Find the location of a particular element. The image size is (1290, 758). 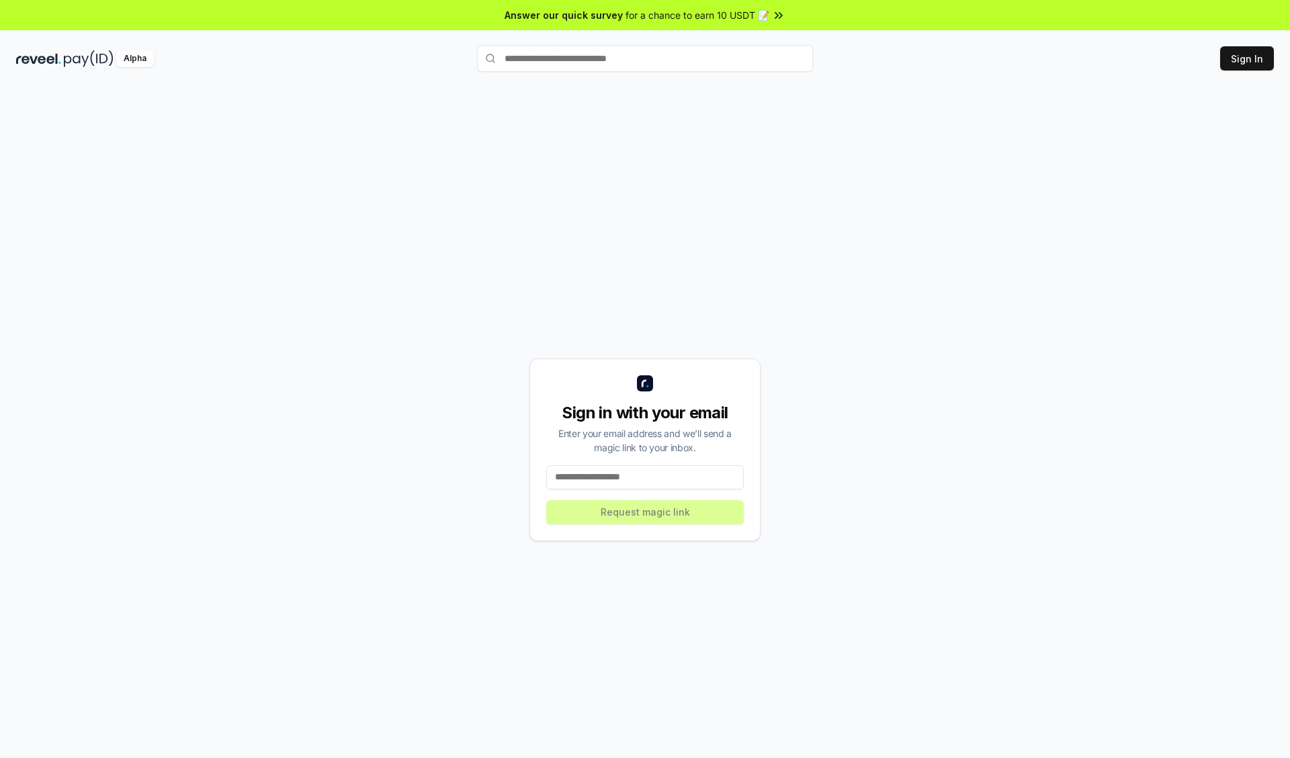

div: Alpha is located at coordinates (135, 58).